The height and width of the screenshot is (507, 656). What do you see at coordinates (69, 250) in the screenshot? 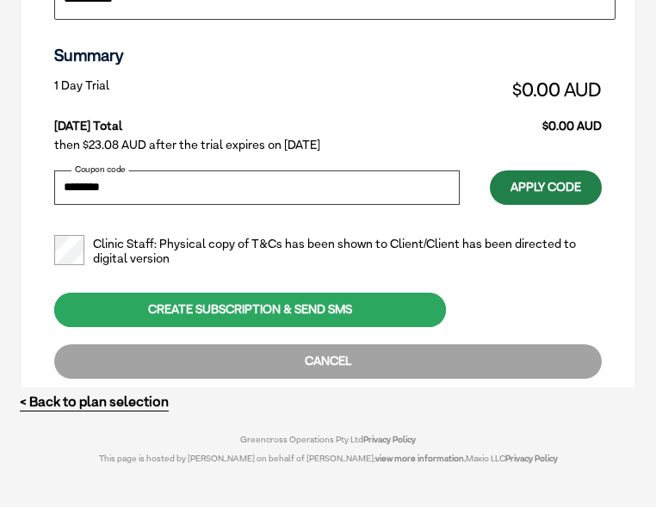
I see `input: Clinic Staff: Physical copy of T&Cs has been shown to Client/Client has been directed to digital ...` at bounding box center [69, 250].